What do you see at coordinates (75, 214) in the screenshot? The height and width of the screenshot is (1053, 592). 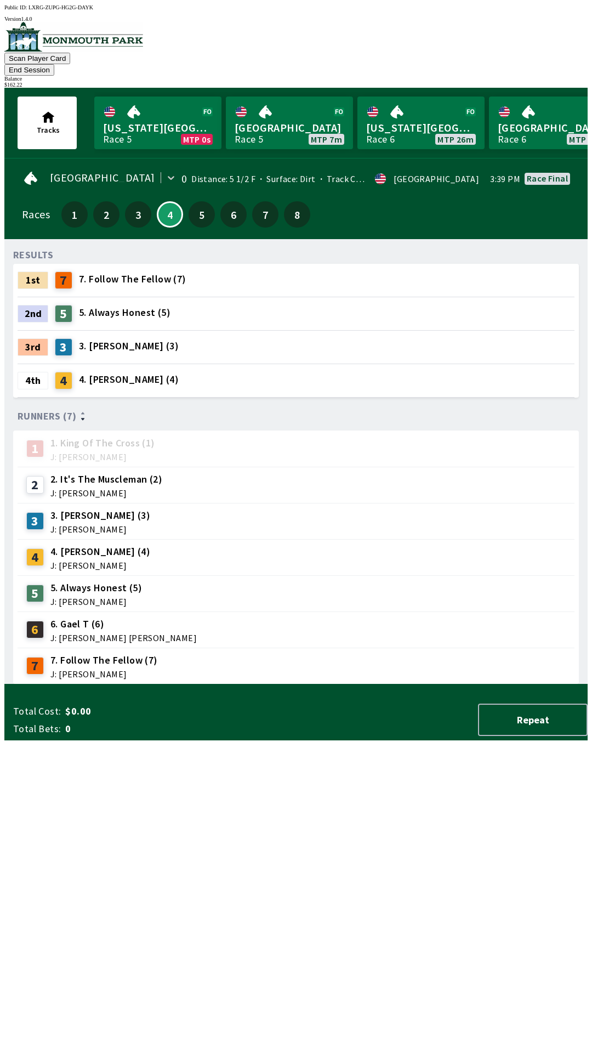 I see `span: 1` at bounding box center [75, 214].